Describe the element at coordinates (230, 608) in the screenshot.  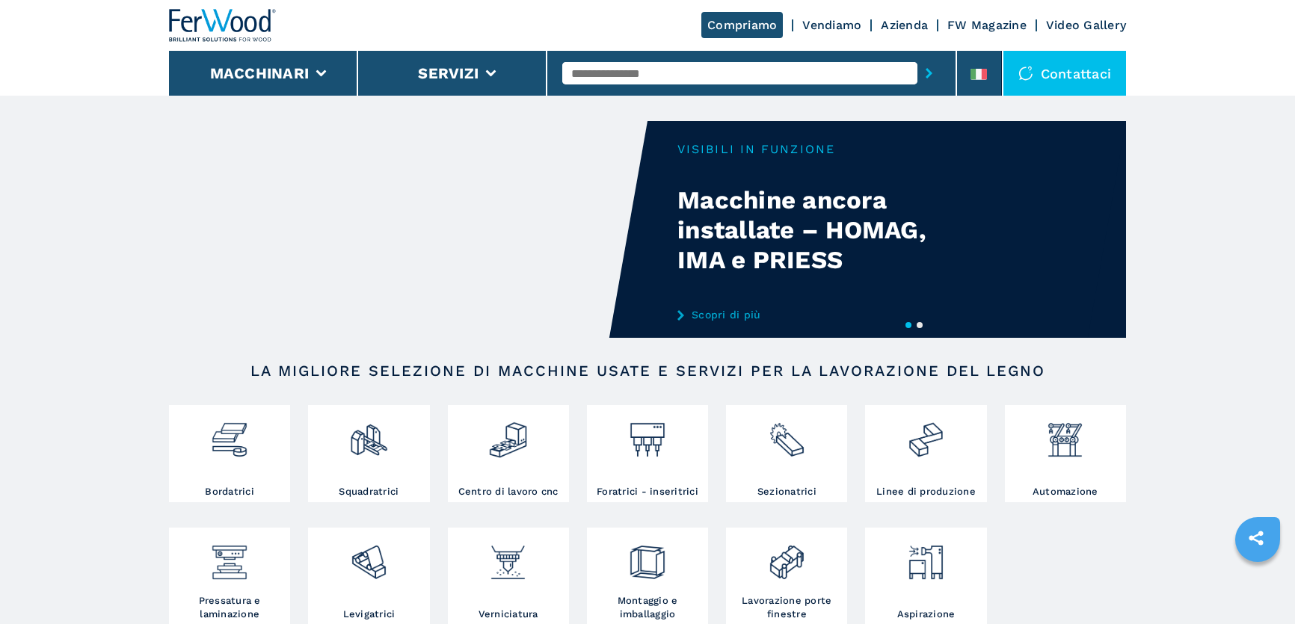
I see `h3: Pressatura e laminazione` at that location.